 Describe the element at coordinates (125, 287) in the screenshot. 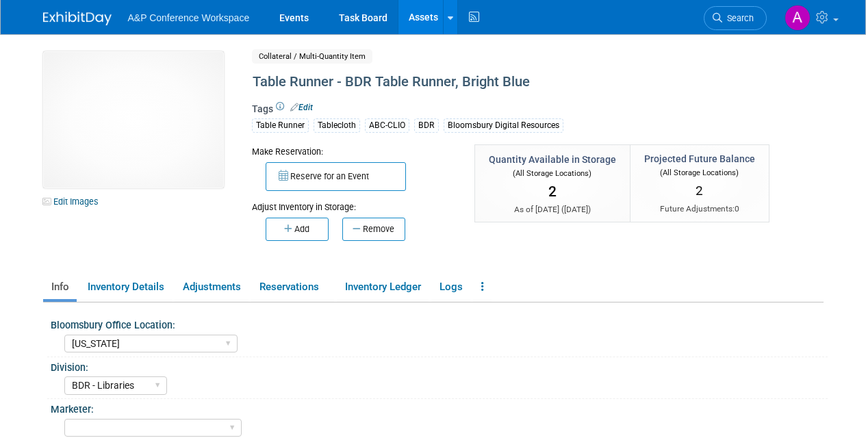

I see `a: Inventory Details` at that location.